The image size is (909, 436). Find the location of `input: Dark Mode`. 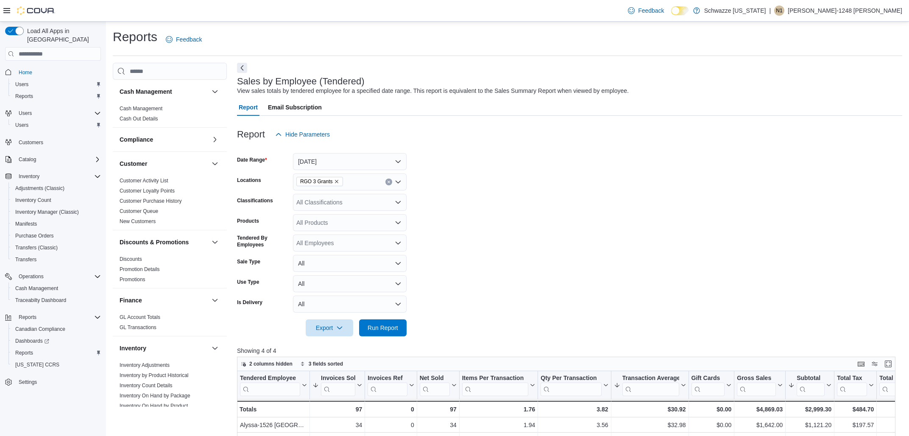

input: Dark Mode is located at coordinates (680, 11).